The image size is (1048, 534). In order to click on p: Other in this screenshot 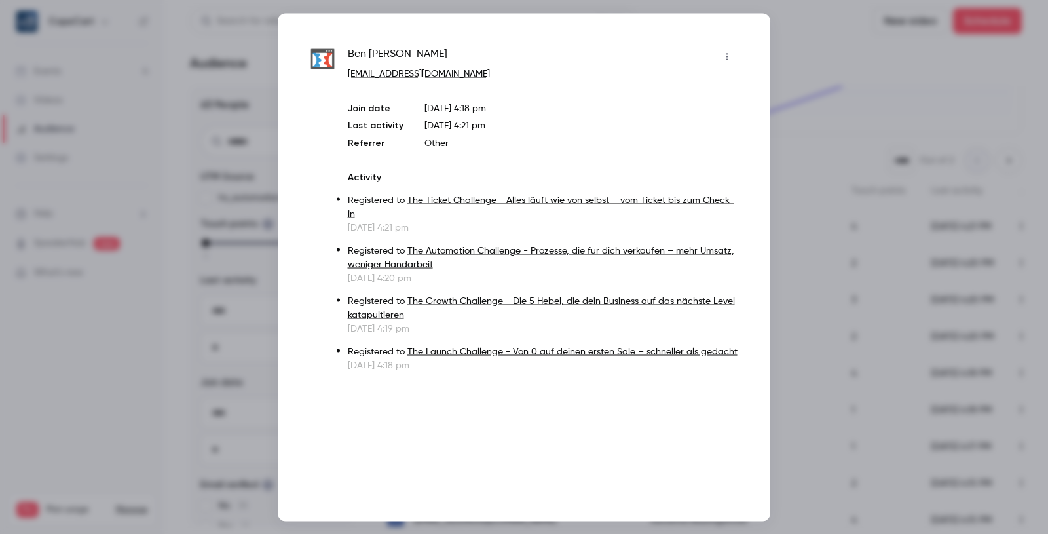, I will do `click(581, 143)`.